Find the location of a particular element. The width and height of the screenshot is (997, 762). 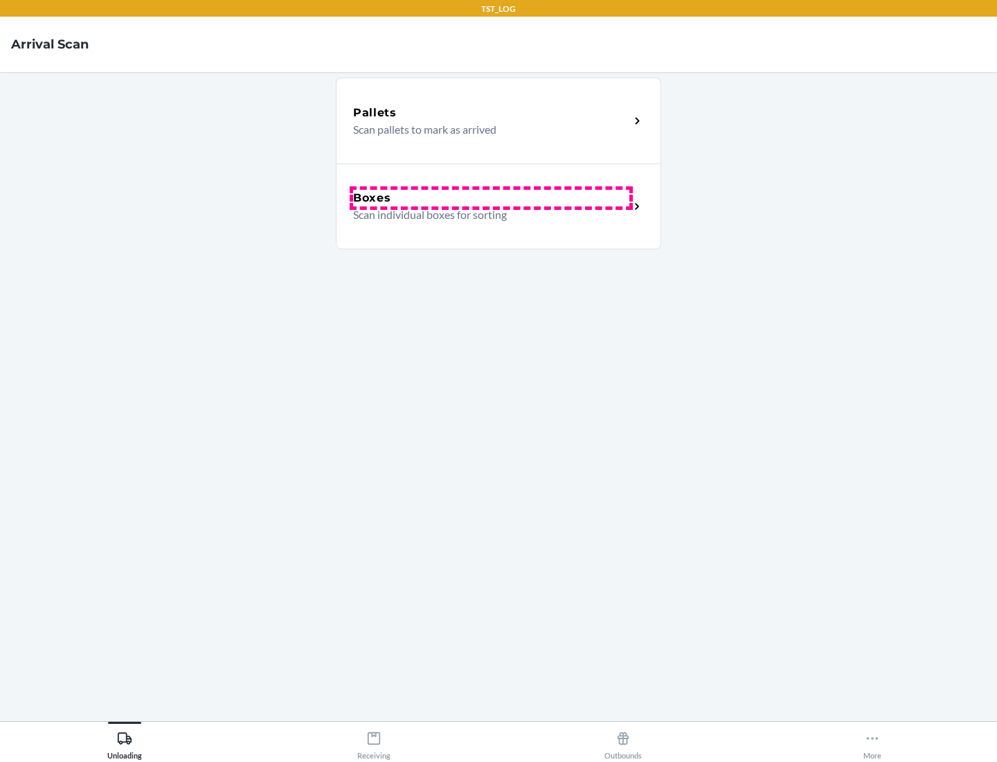

p: TST_LOG is located at coordinates (499, 9).